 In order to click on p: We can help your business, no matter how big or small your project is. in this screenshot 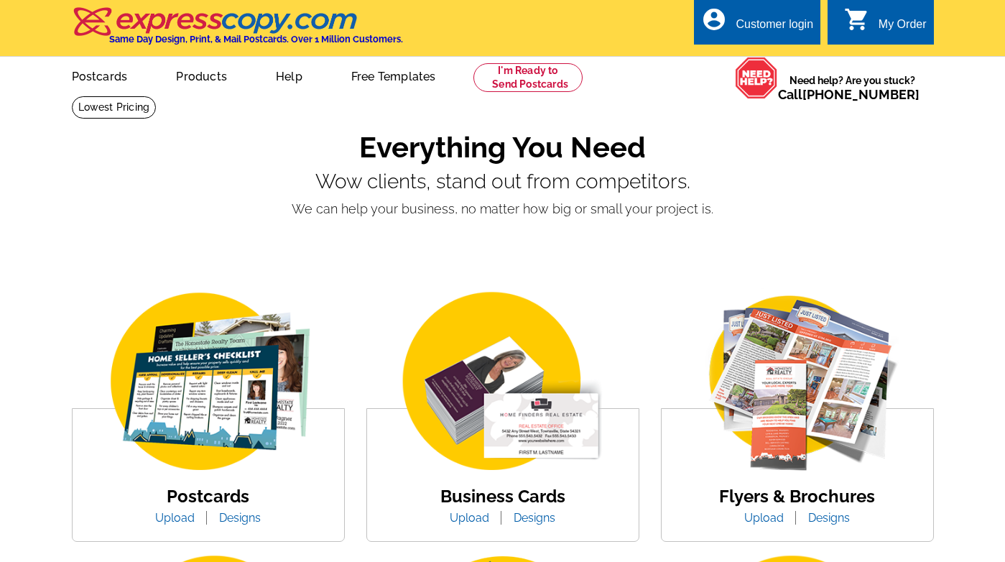, I will do `click(503, 208)`.